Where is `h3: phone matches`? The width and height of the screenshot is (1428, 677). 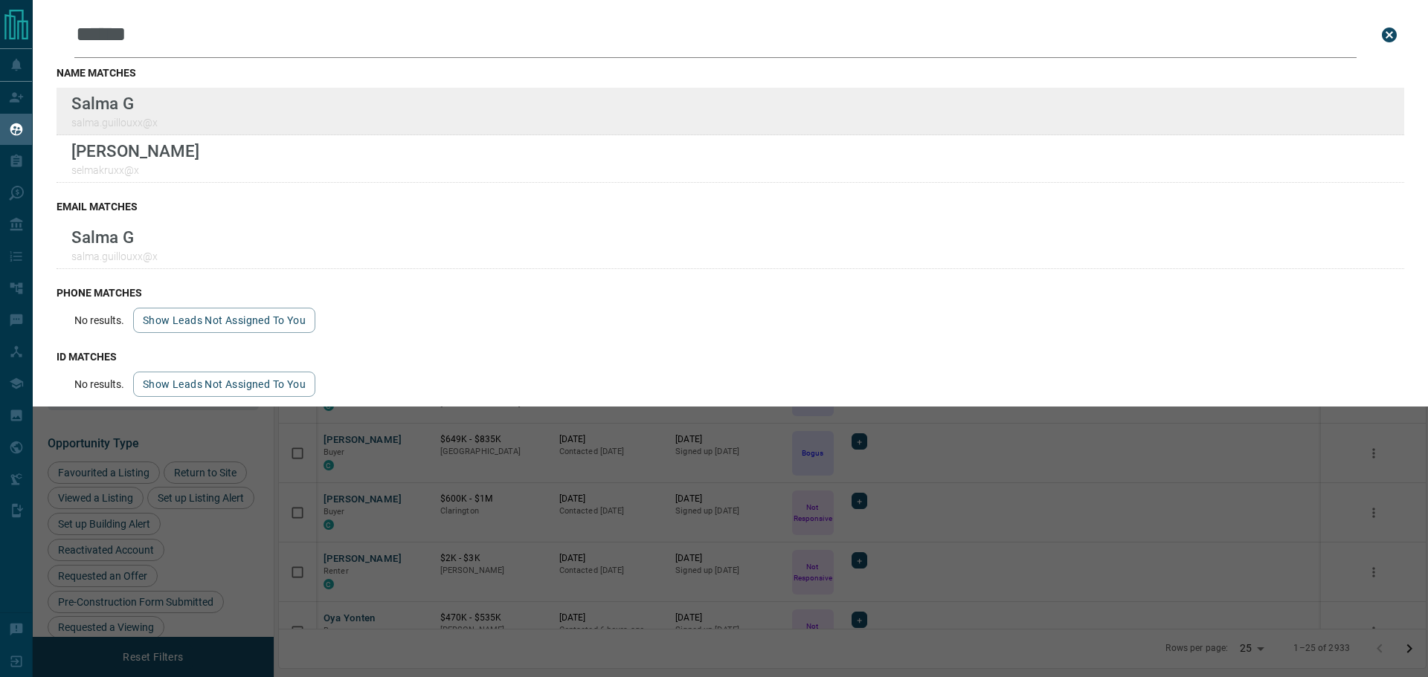
h3: phone matches is located at coordinates (730, 293).